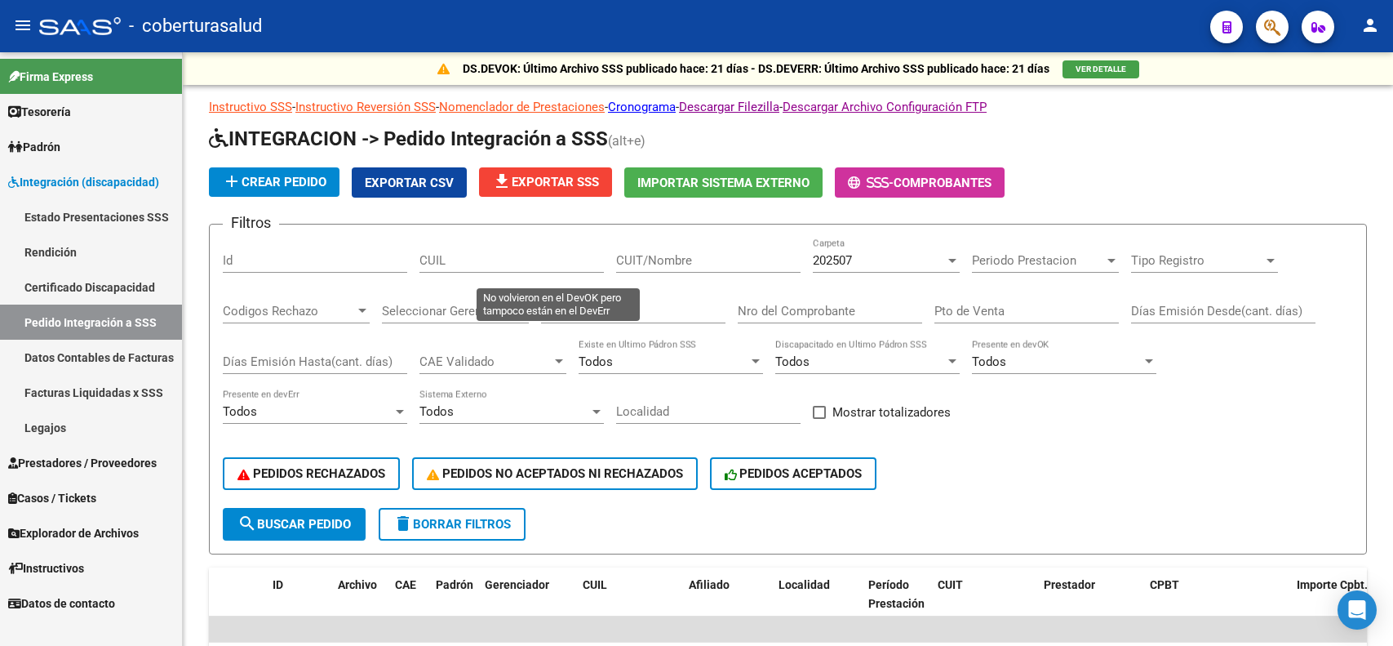 This screenshot has height=646, width=1393. I want to click on a: Descargar Filezilla, so click(729, 107).